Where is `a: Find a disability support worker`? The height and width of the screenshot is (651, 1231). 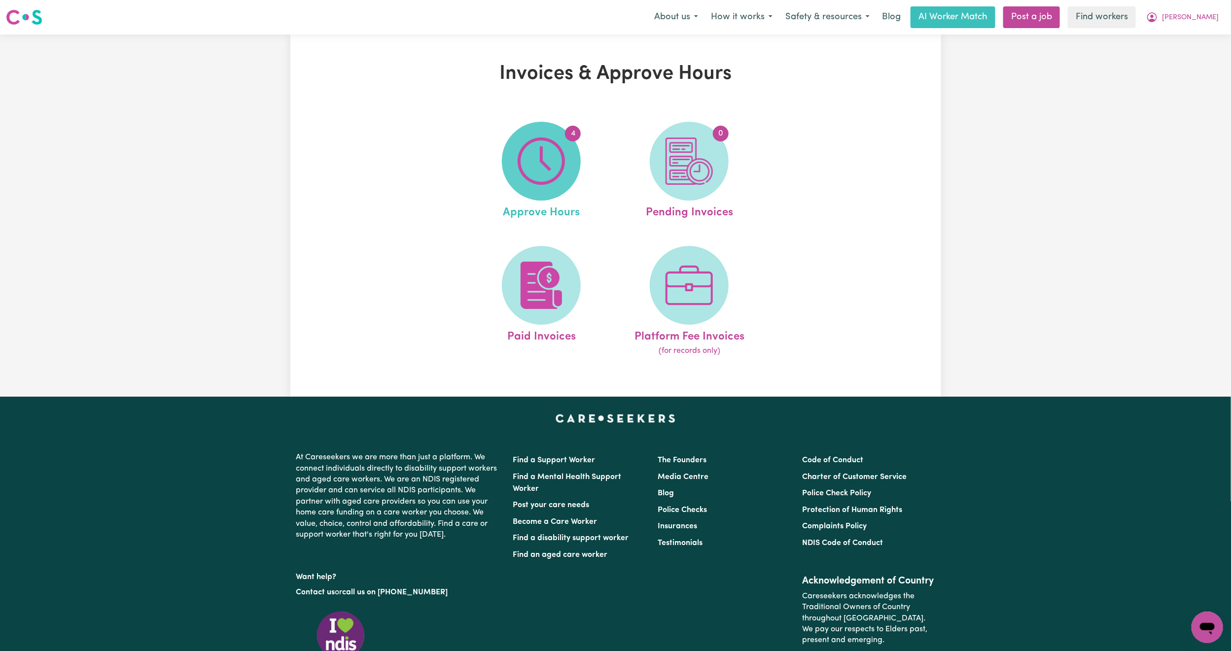 a: Find a disability support worker is located at coordinates (571, 539).